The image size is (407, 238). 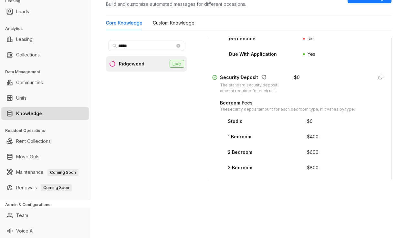 What do you see at coordinates (131, 64) in the screenshot?
I see `div: Ridgewood` at bounding box center [131, 64].